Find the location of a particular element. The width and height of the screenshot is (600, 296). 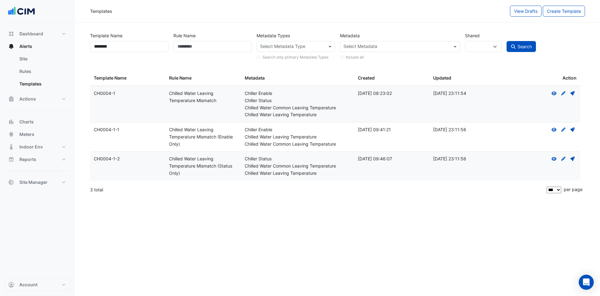

div: CH0004-1-1 is located at coordinates (128, 129).